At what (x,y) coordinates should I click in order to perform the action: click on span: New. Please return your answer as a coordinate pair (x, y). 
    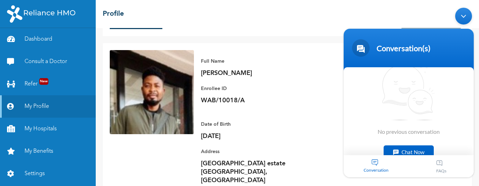
    Looking at the image, I should click on (44, 81).